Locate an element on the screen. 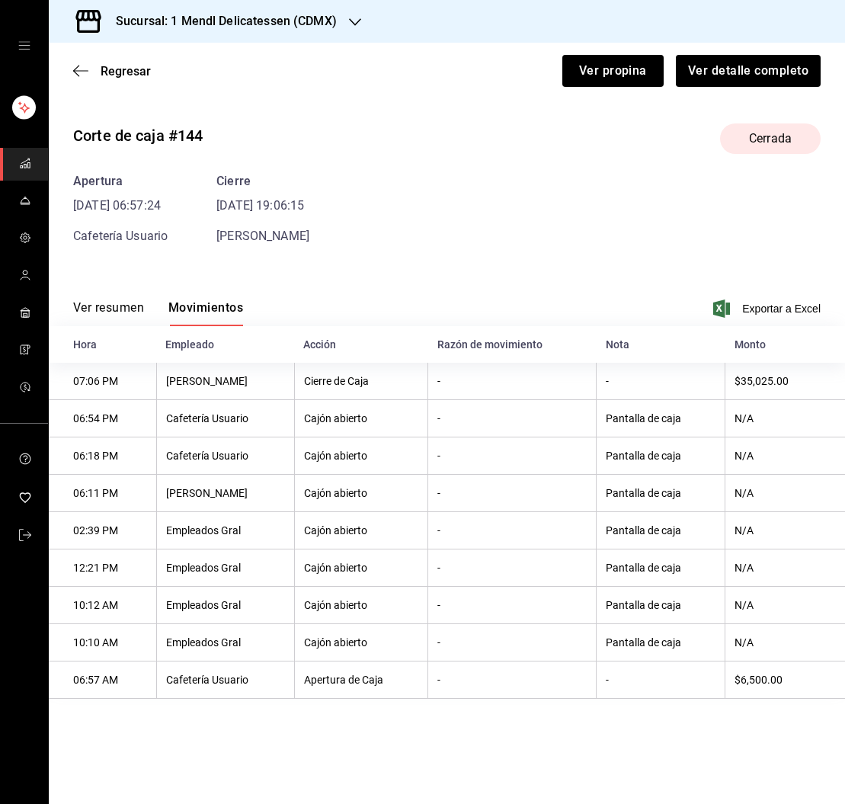  th: 12:21 PM is located at coordinates (102, 568).